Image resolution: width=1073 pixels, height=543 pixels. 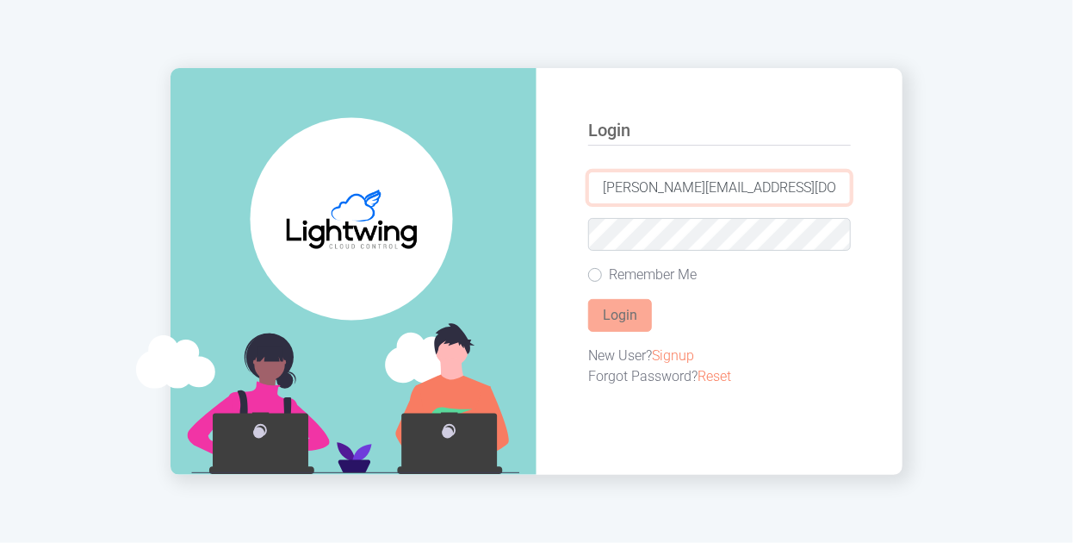 What do you see at coordinates (673, 355) in the screenshot?
I see `a: Signup` at bounding box center [673, 355].